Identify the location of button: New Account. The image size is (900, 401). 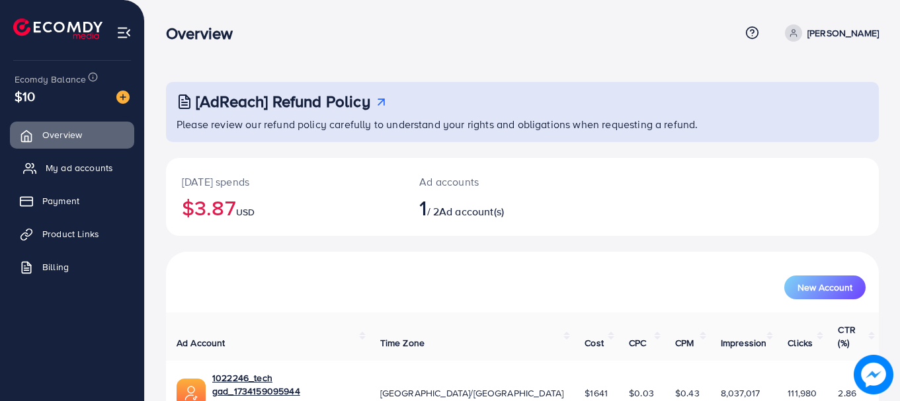
(825, 288).